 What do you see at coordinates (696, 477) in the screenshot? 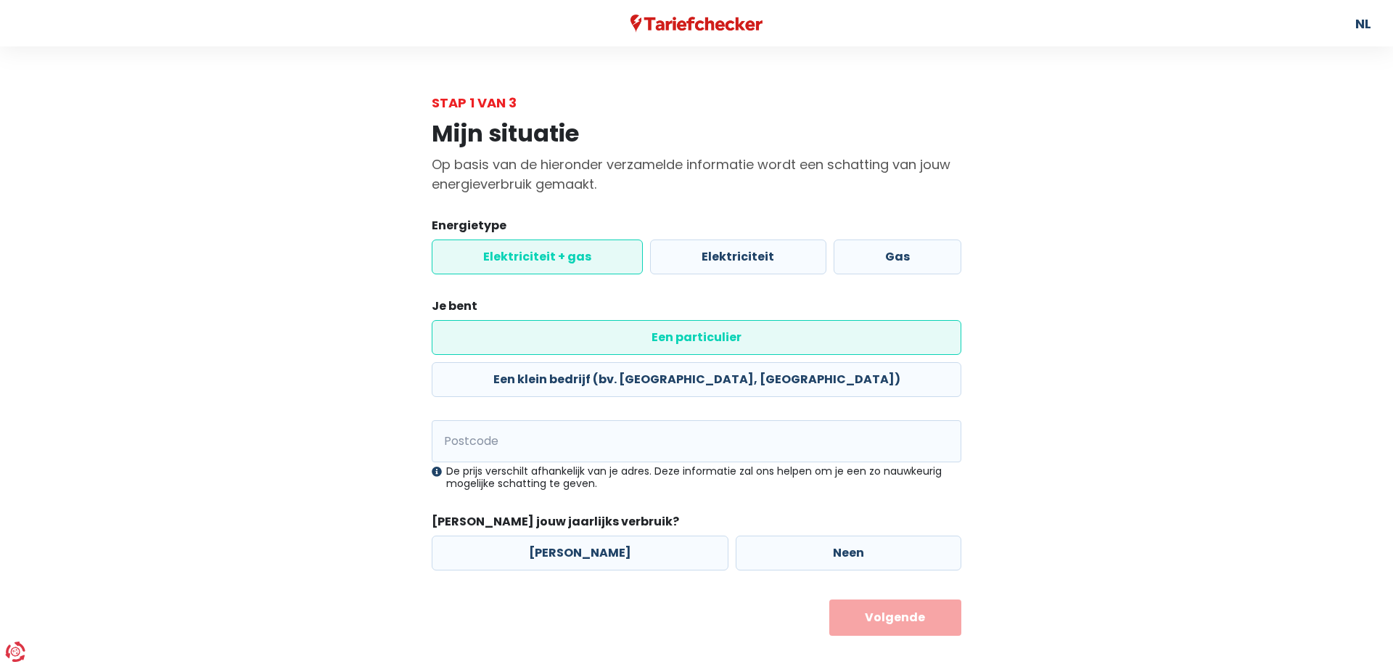
I see `div: De prijs verschilt afhankelijk van je adres. Deze informatie zal ons helpen om je een zo nauwkeur...` at bounding box center [696, 477].